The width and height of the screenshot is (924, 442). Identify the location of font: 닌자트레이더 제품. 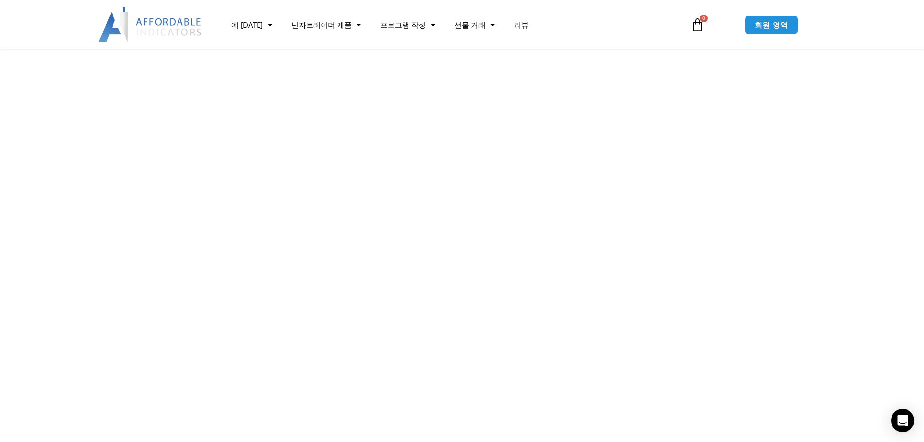
(321, 25).